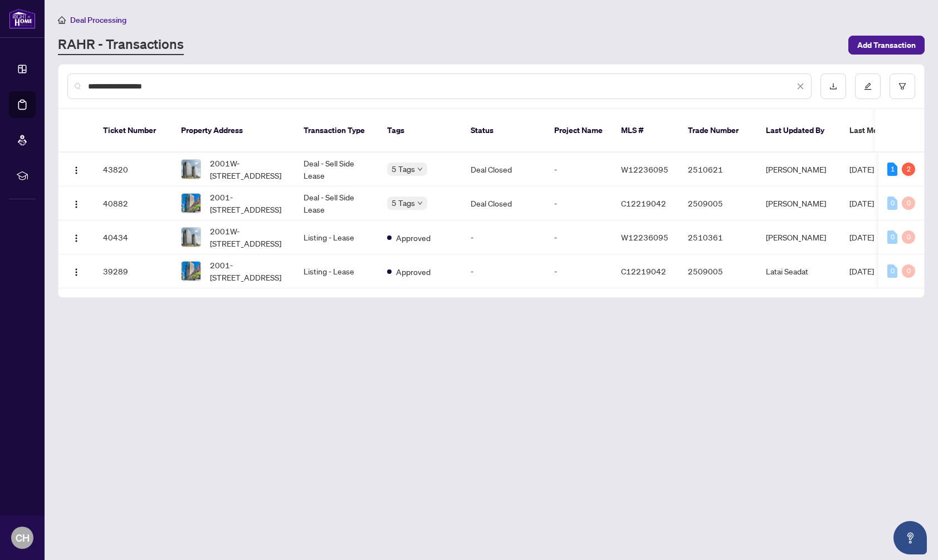 This screenshot has width=938, height=560. Describe the element at coordinates (883, 130) in the screenshot. I see `span: Last Modified Date` at that location.